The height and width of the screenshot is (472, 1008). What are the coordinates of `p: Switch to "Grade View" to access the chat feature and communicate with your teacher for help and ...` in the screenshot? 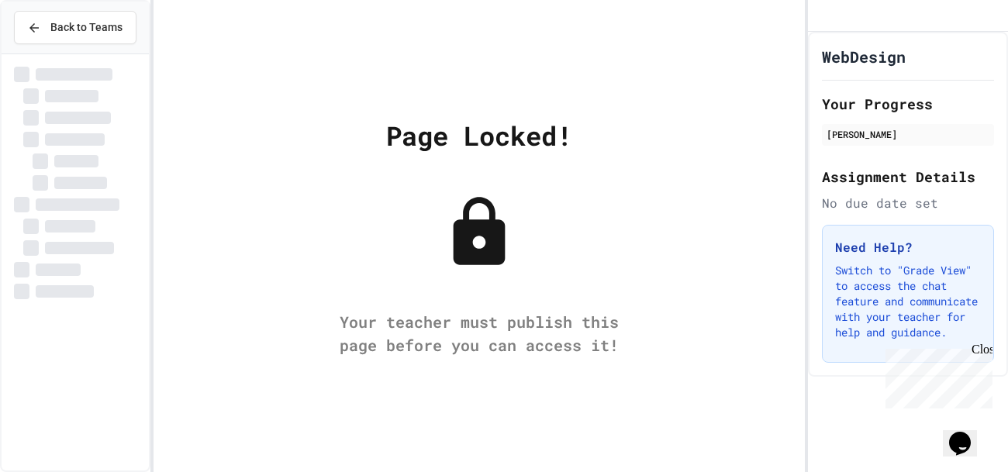 It's located at (908, 302).